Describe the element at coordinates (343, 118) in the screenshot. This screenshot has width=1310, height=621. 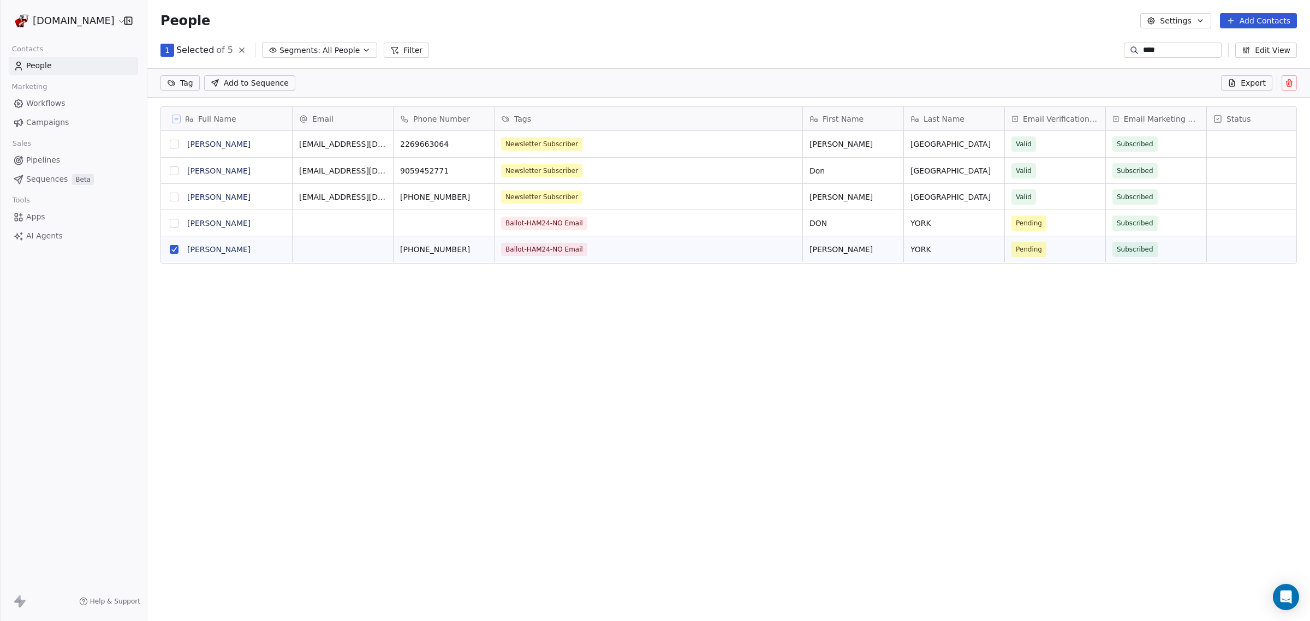
I see `div: Email` at that location.